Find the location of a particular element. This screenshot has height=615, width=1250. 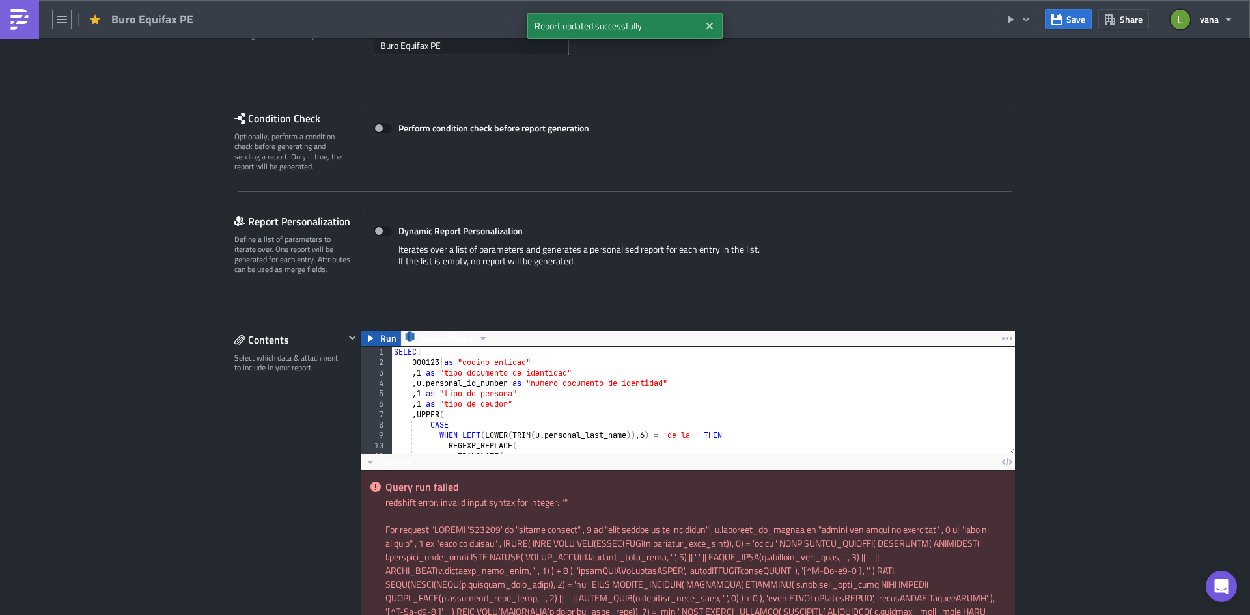

button: RedshiftVana is located at coordinates (447, 339).